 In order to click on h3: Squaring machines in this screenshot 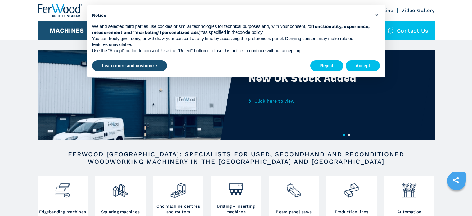, I will do `click(120, 212)`.